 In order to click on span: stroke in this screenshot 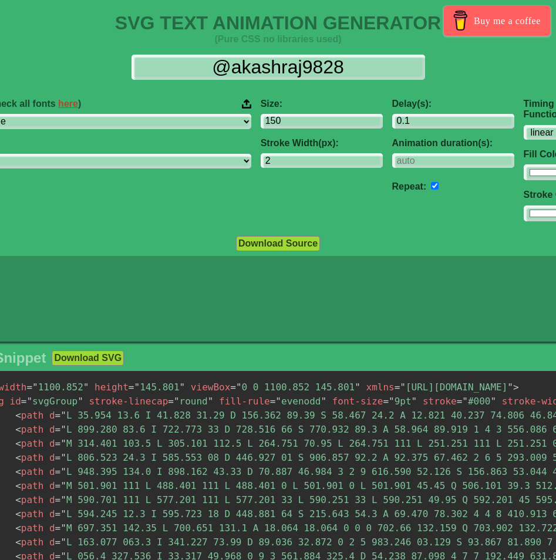, I will do `click(439, 401)`.